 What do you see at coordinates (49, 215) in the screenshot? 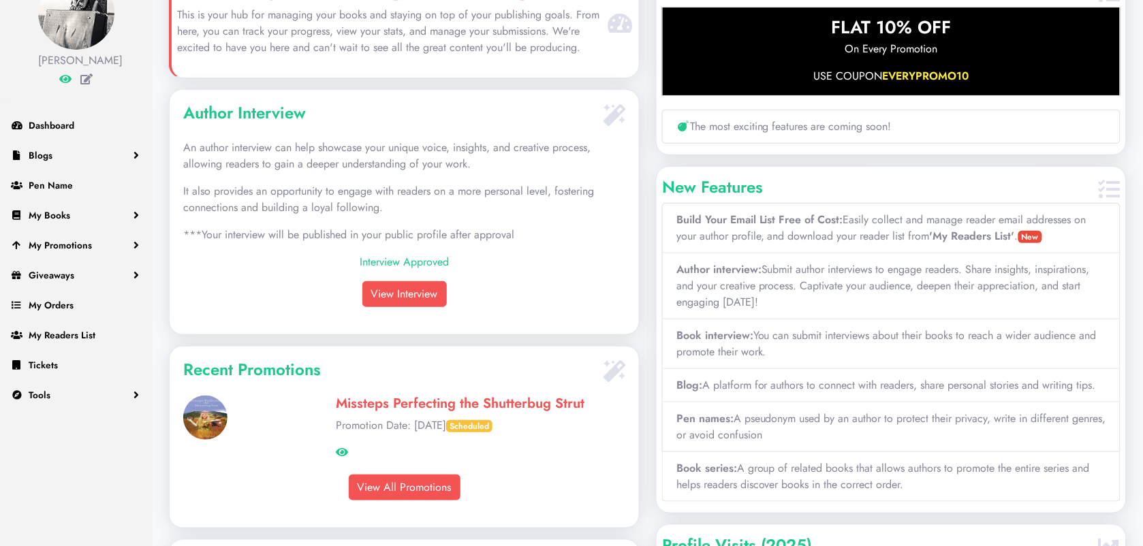
I see `span: My Books` at bounding box center [49, 215].